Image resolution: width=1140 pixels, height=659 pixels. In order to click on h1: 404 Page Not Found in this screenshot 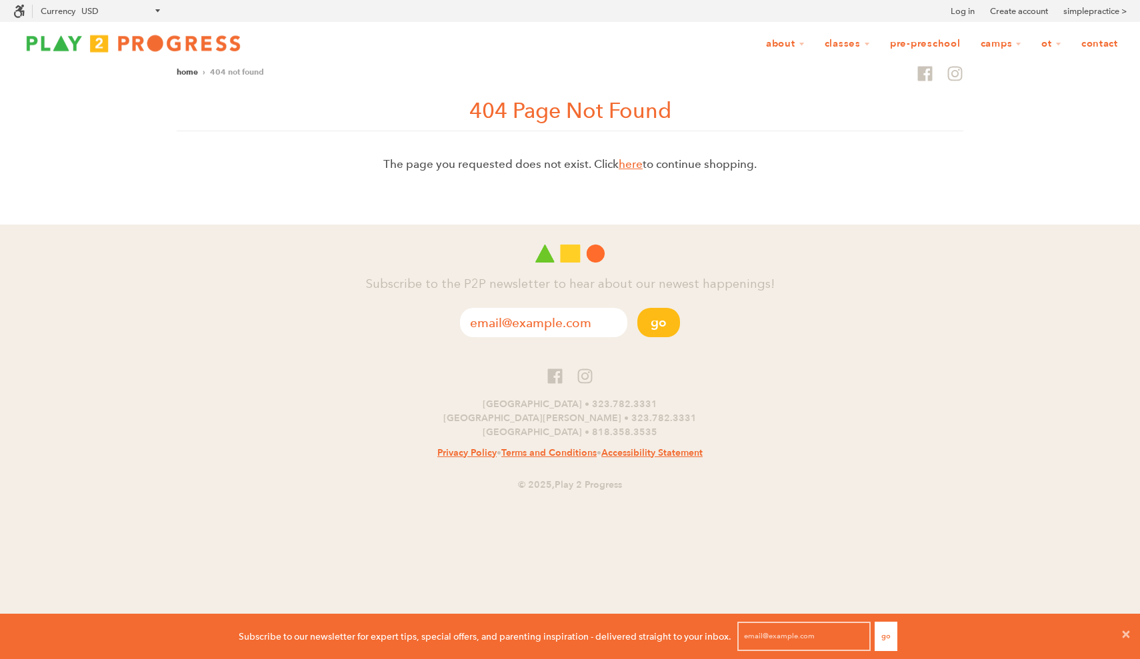, I will do `click(570, 114)`.